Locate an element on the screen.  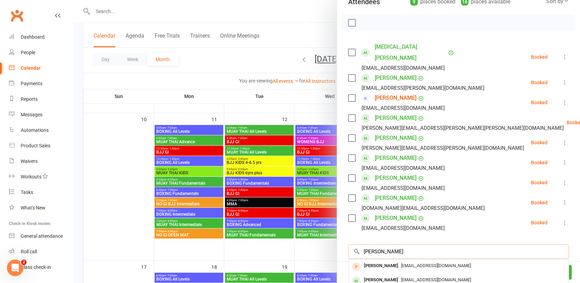
span: 2 is located at coordinates (24, 262).